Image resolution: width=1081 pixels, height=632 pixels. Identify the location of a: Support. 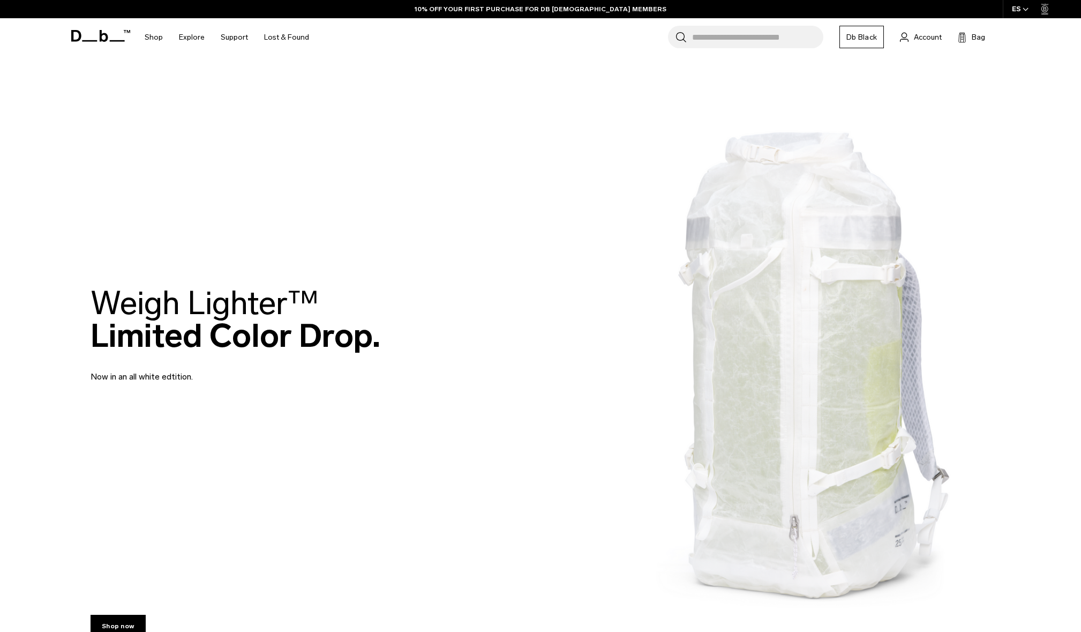
(234, 37).